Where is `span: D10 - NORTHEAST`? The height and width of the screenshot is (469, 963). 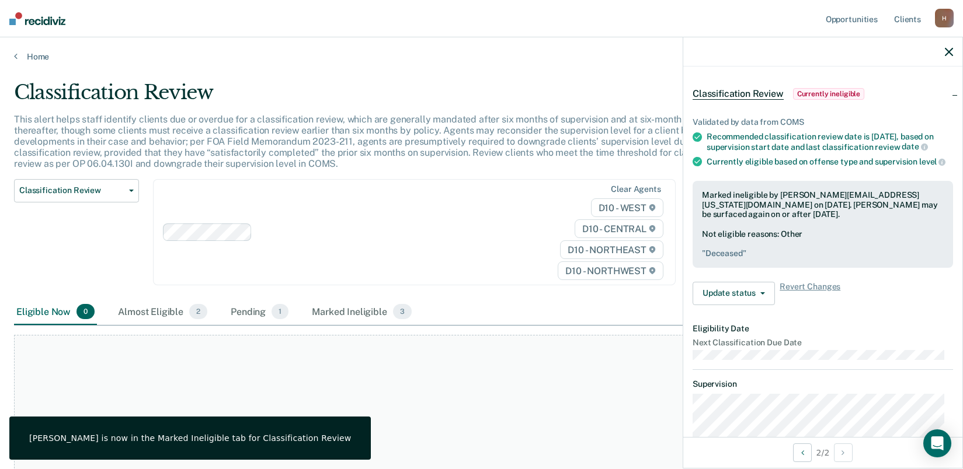 span: D10 - NORTHEAST is located at coordinates (611, 250).